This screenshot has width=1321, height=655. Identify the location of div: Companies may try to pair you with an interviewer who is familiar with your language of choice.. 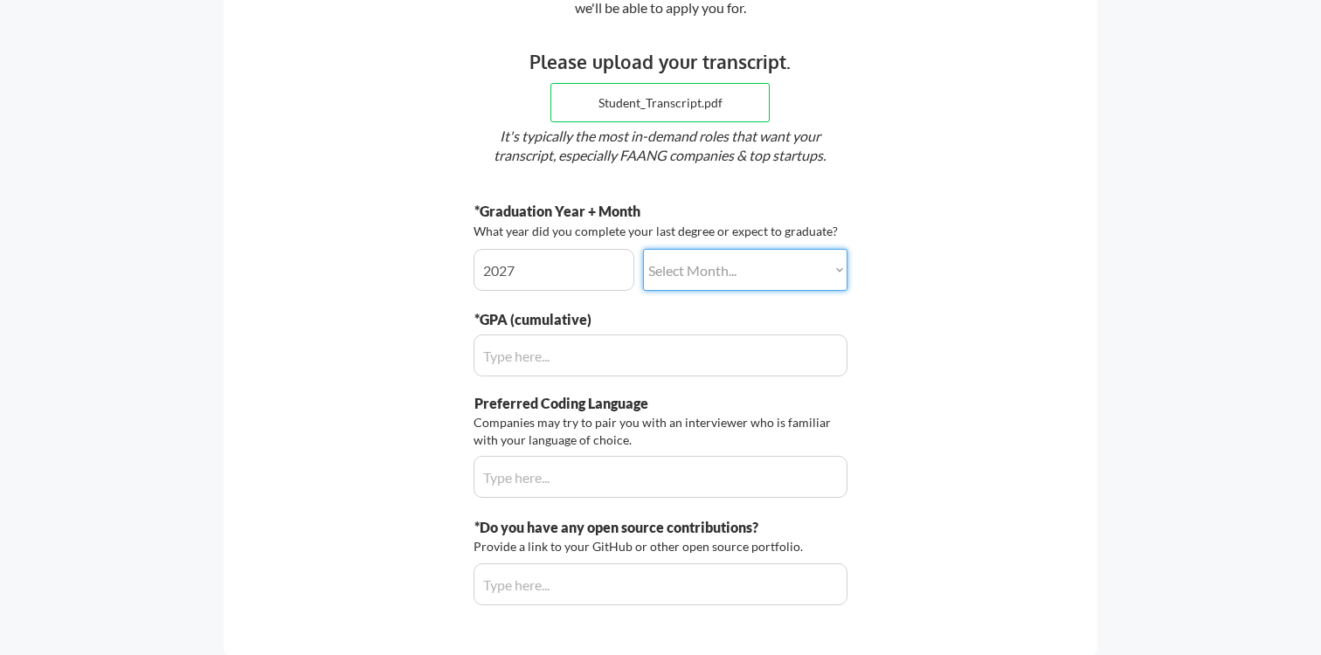
(658, 431).